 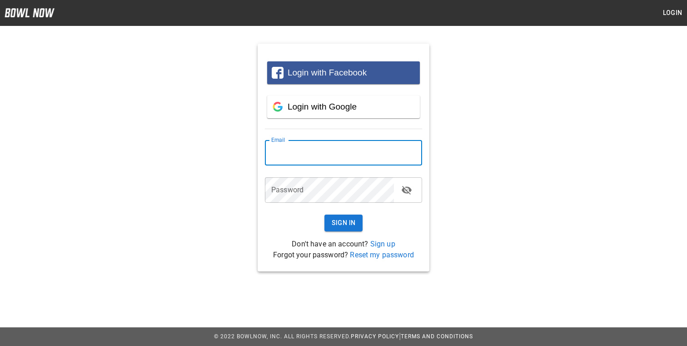 I want to click on a: Privacy Policy, so click(x=375, y=336).